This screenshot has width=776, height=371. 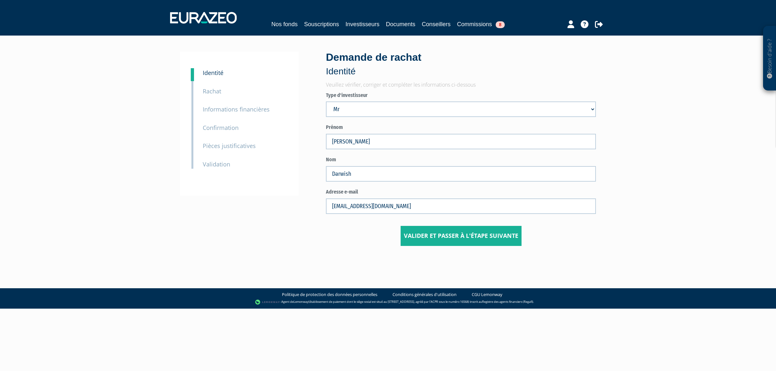 What do you see at coordinates (424, 295) in the screenshot?
I see `a: Conditions générales d'utilisation` at bounding box center [424, 295].